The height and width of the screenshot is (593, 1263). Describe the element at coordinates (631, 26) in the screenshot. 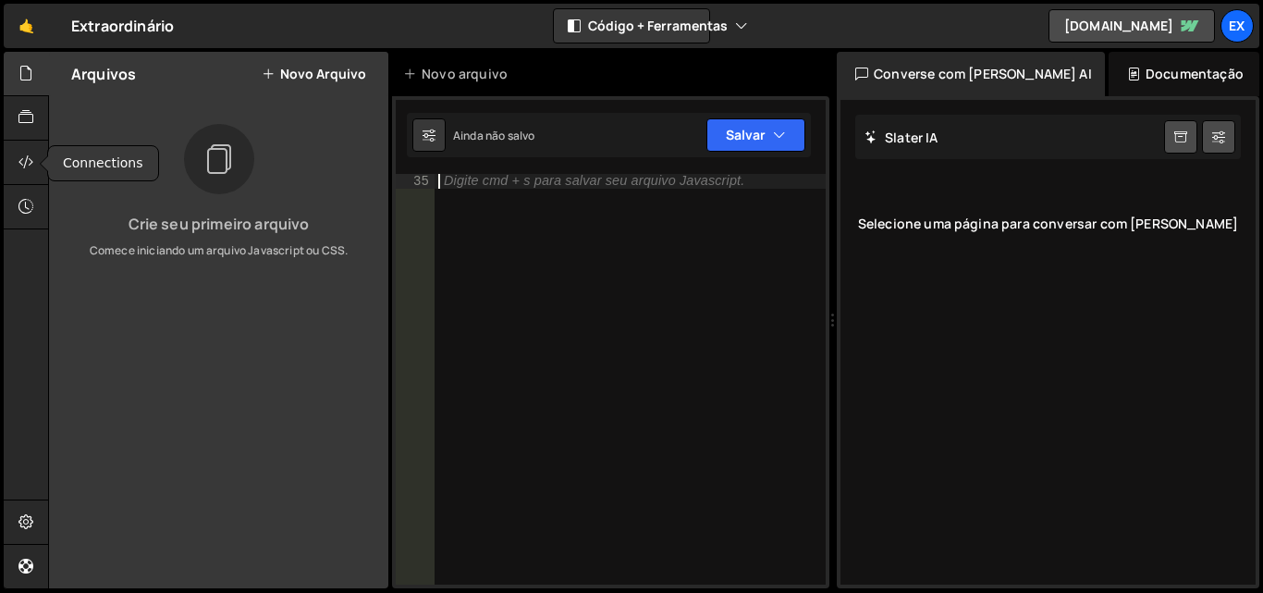

I see `button: Código + Ferramentas` at that location.